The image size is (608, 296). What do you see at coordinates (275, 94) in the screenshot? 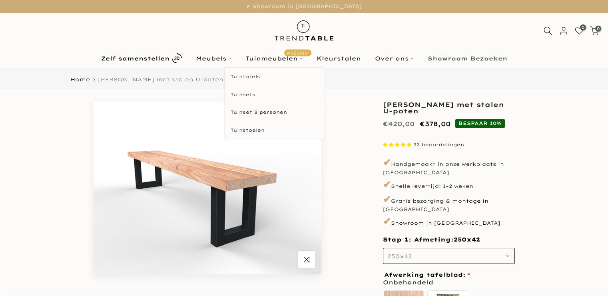
I see `a: Tuinsets` at bounding box center [275, 94].